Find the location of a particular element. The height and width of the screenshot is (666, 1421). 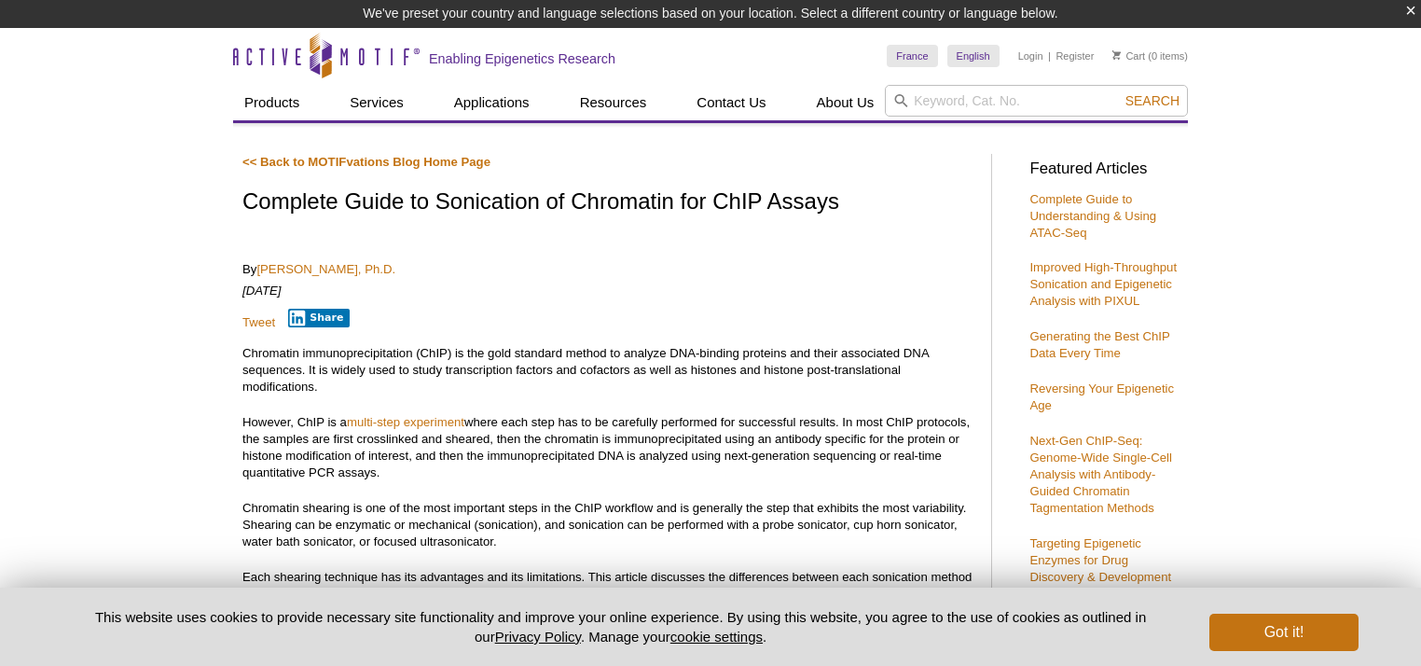

button: Got it! is located at coordinates (1284, 632).